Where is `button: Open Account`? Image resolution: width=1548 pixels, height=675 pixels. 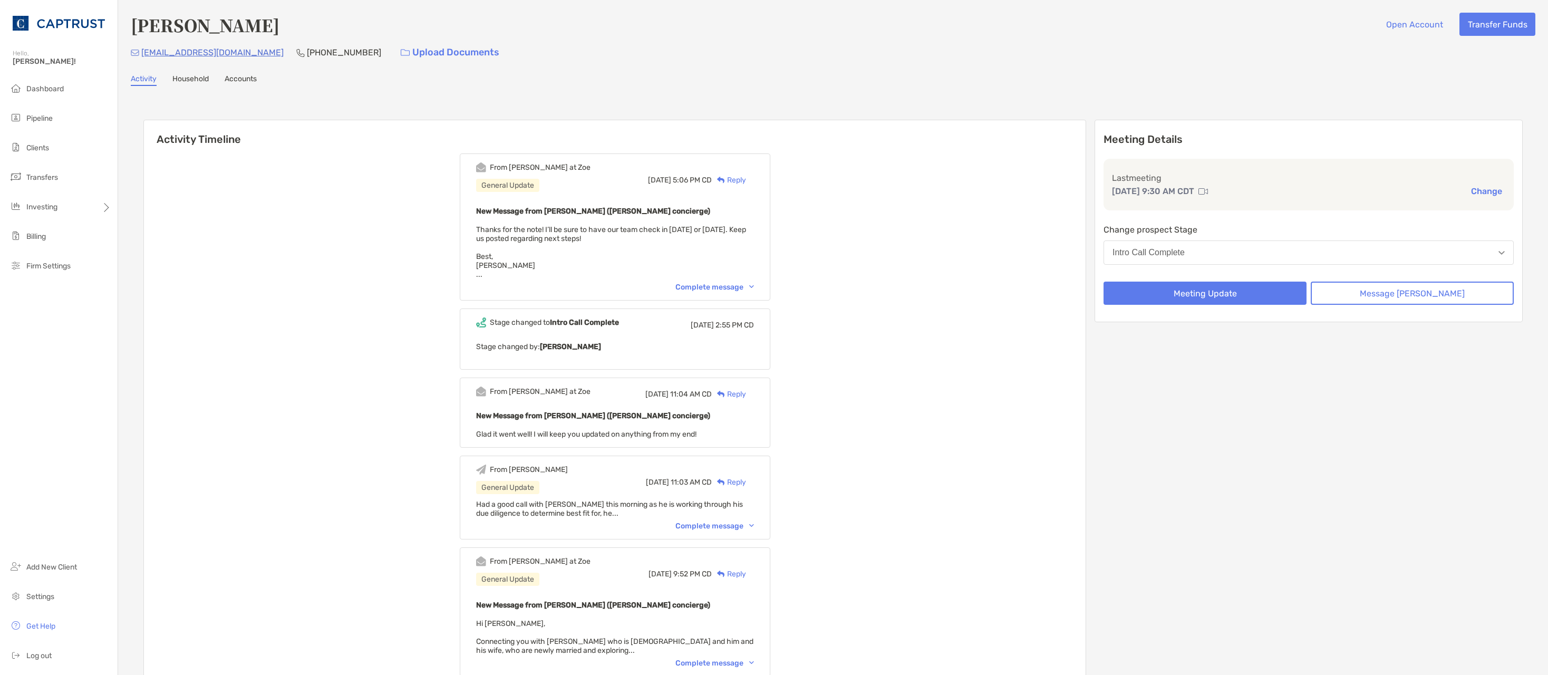 button: Open Account is located at coordinates (1414, 24).